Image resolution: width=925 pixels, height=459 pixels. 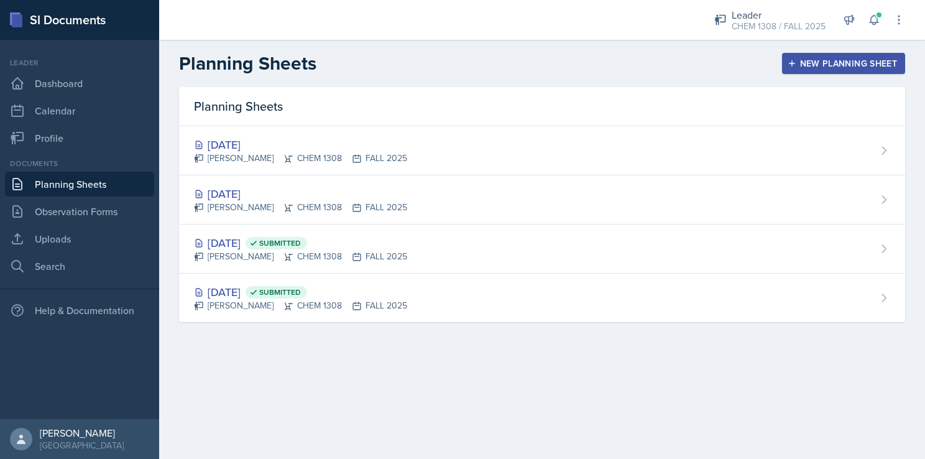 I want to click on button: New Planning Sheet, so click(x=843, y=63).